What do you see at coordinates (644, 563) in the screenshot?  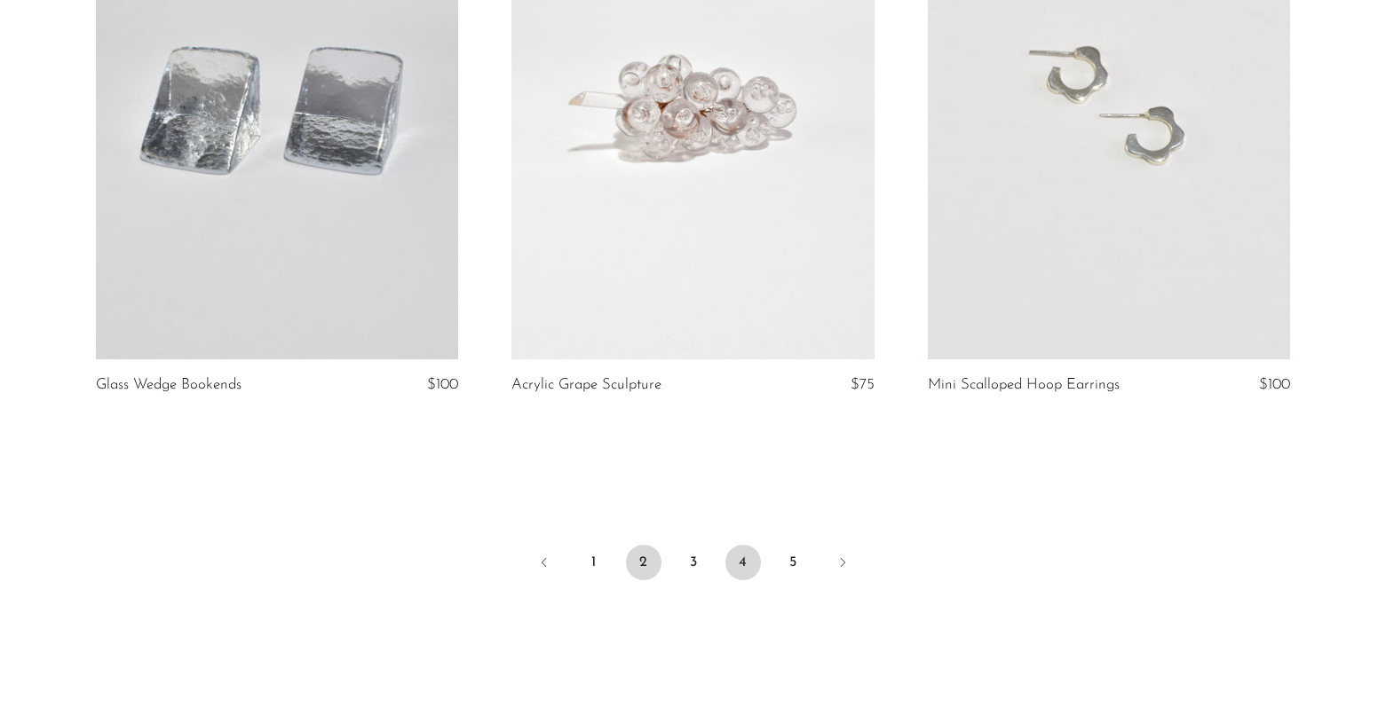 I see `span: 2` at bounding box center [644, 563].